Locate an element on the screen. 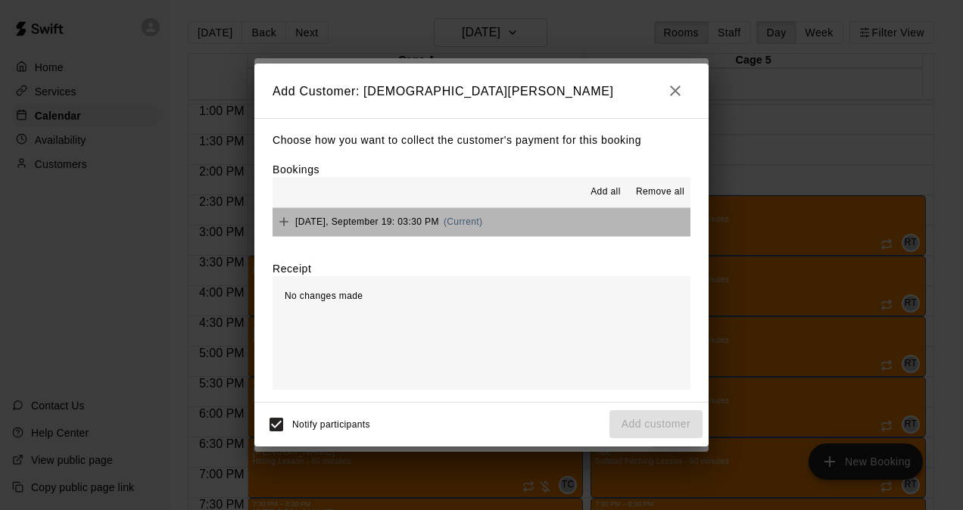  button: Add all is located at coordinates (605, 192).